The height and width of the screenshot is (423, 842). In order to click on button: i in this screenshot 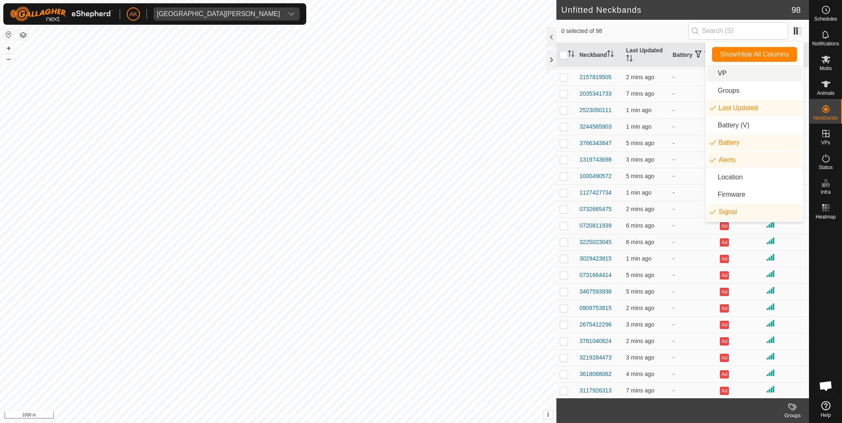, I will do `click(548, 415)`.